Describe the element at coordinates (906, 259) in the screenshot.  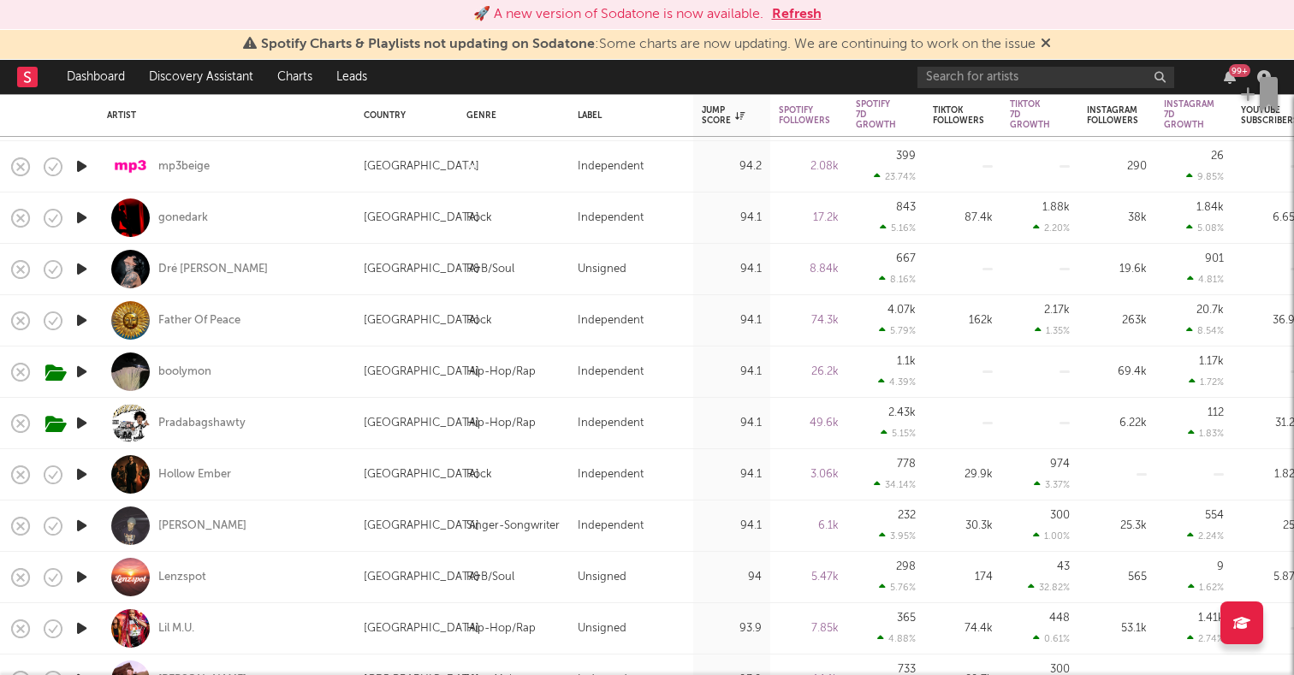
I see `div: 667` at that location.